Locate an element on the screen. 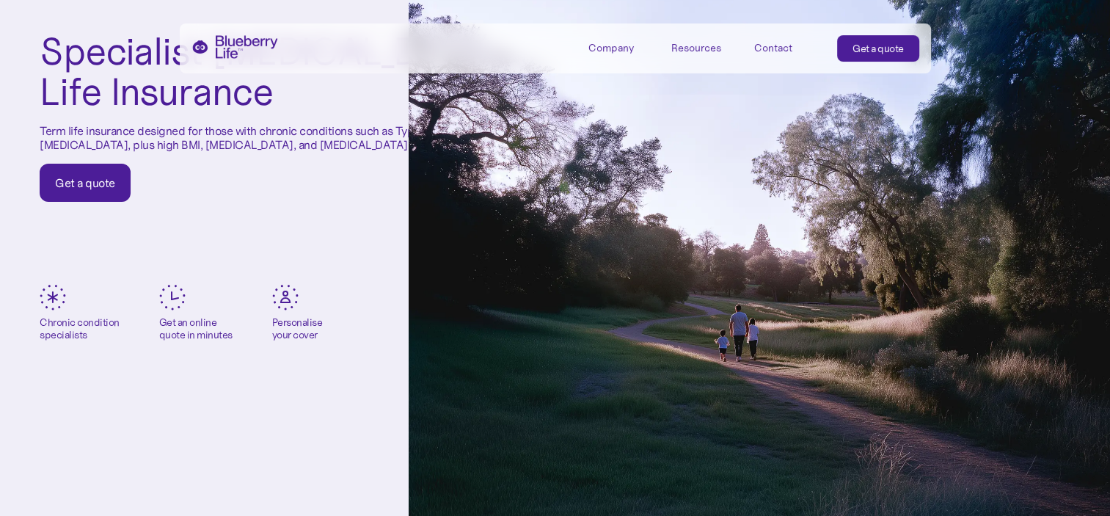 The width and height of the screenshot is (1110, 516). div: Chronic condition specialists is located at coordinates (79, 329).